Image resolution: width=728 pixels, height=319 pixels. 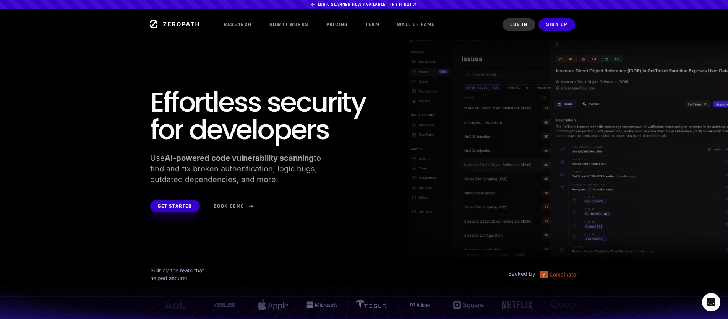 What do you see at coordinates (237, 169) in the screenshot?
I see `h3: Use to find and fix broken authentication, logic bugs, outdated dependencies, and more.` at bounding box center [237, 169].